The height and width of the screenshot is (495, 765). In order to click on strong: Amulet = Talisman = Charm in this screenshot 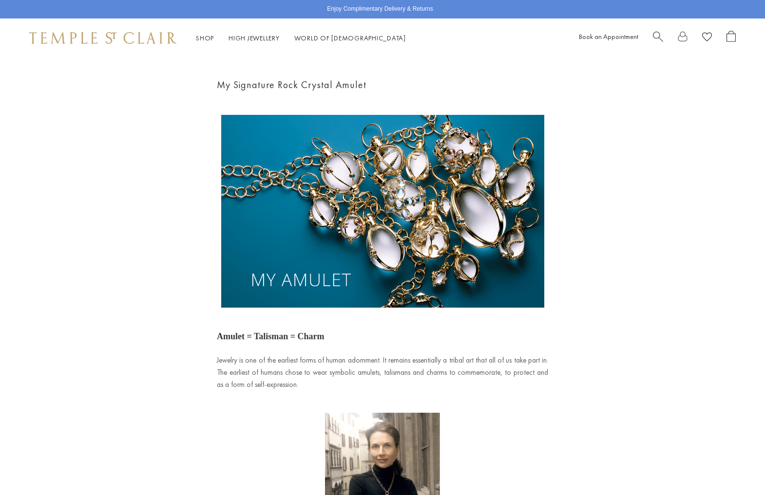, I will do `click(270, 337)`.